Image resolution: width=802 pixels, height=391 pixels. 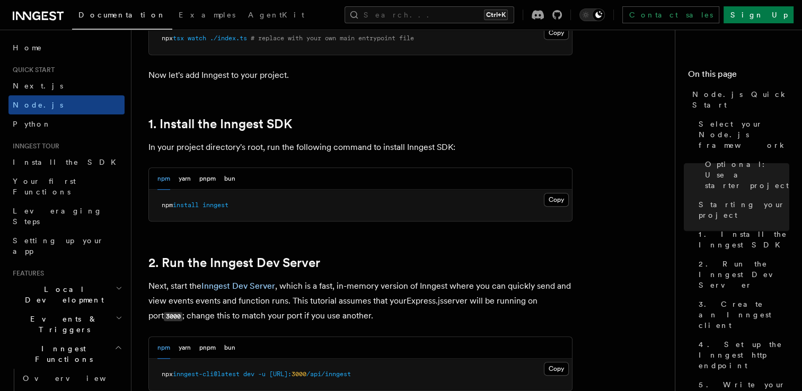 I want to click on span: Python, so click(x=32, y=124).